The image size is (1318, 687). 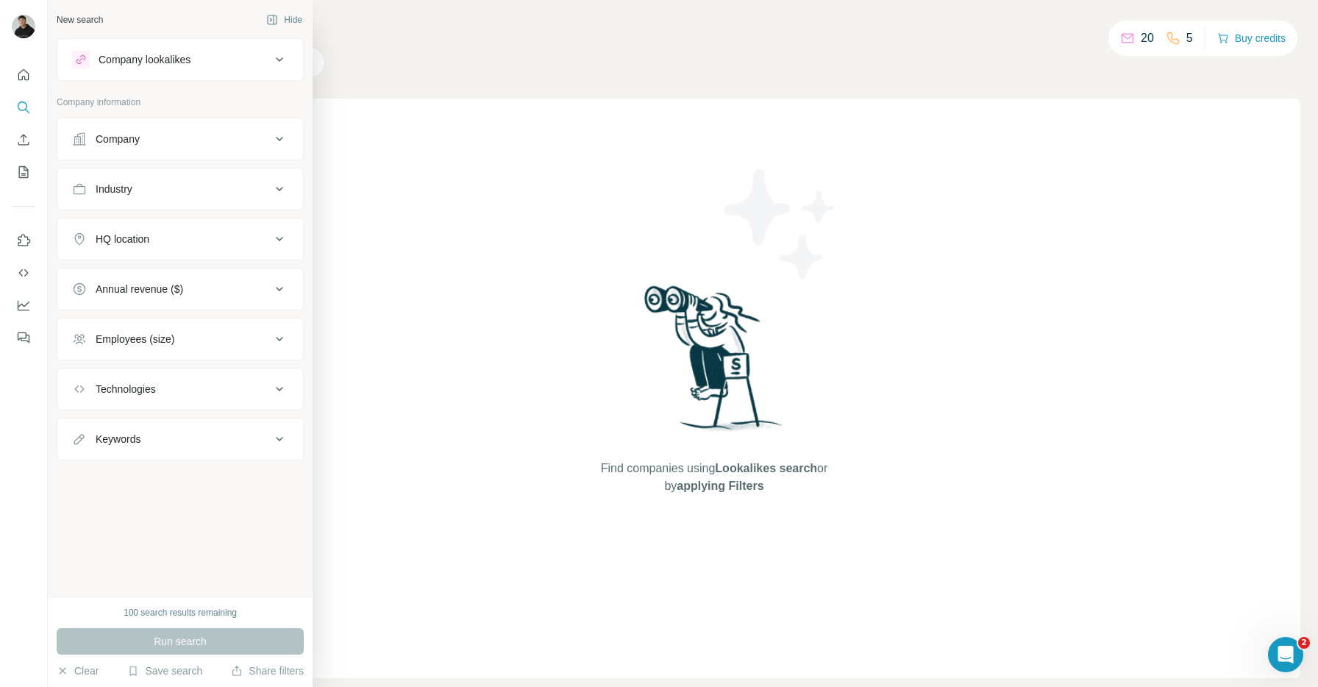 What do you see at coordinates (24, 140) in the screenshot?
I see `button: Enrich CSV` at bounding box center [24, 140].